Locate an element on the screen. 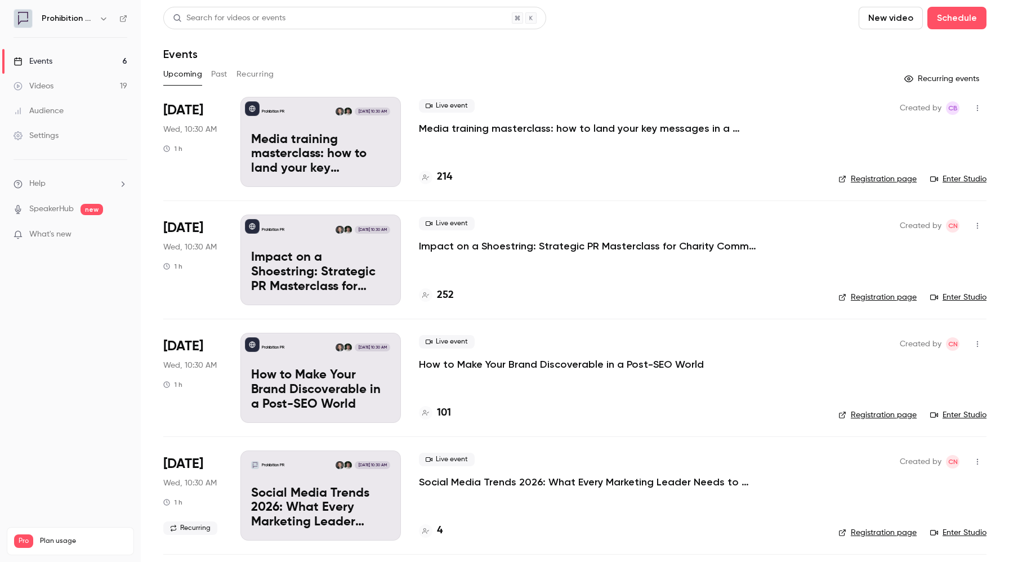 The image size is (1009, 562). button: Past is located at coordinates (219, 74).